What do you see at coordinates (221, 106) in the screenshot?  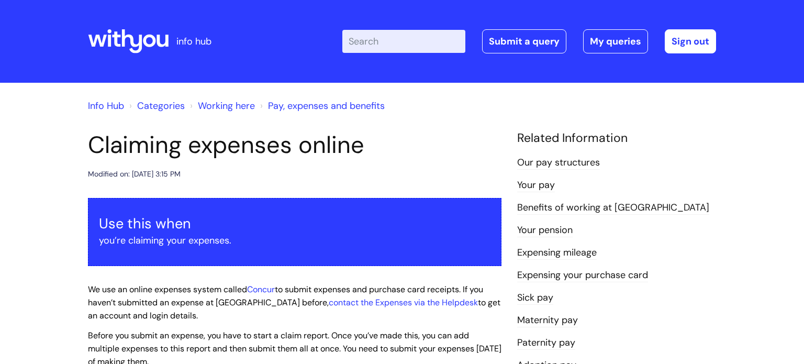 I see `li: Working here` at bounding box center [221, 106].